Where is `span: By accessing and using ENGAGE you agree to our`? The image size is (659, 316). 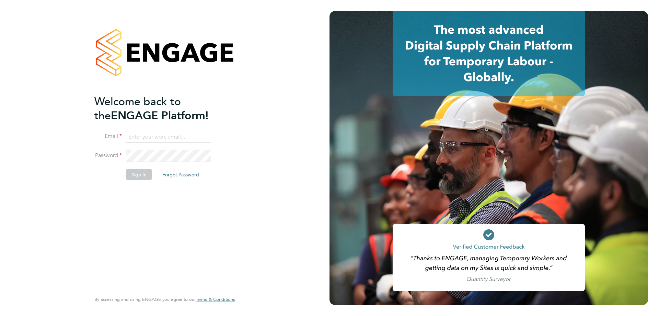
span: By accessing and using ENGAGE you agree to our is located at coordinates (165, 299).